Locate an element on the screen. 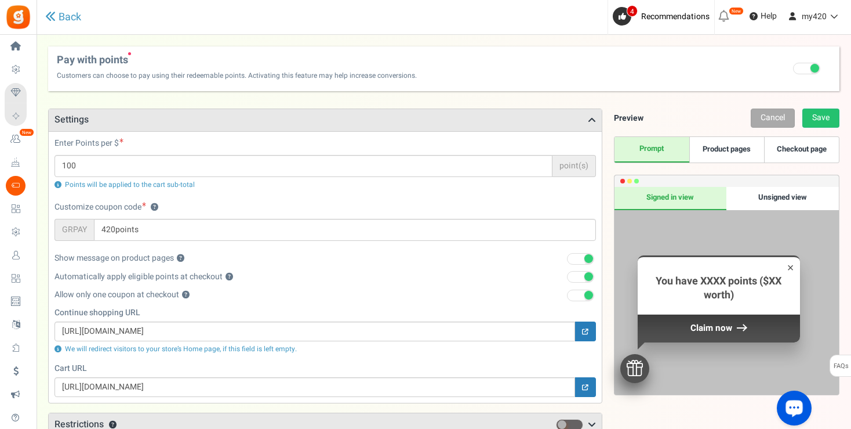 Image resolution: width=851 pixels, height=429 pixels. label: Automatically apply eligible points at checkout is located at coordinates (144, 277).